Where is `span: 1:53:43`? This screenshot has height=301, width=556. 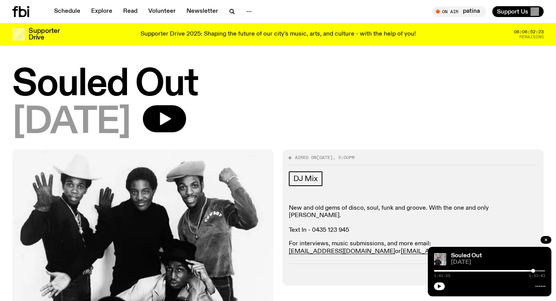 span: 1:53:43 is located at coordinates (538, 276).